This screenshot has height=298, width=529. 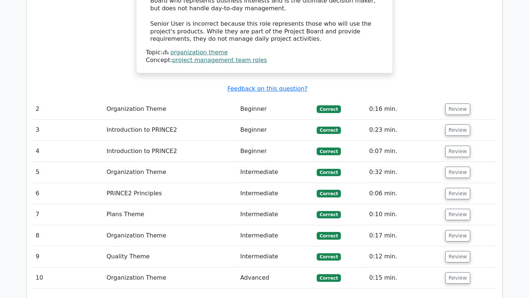 I want to click on td: Plans Theme, so click(x=170, y=214).